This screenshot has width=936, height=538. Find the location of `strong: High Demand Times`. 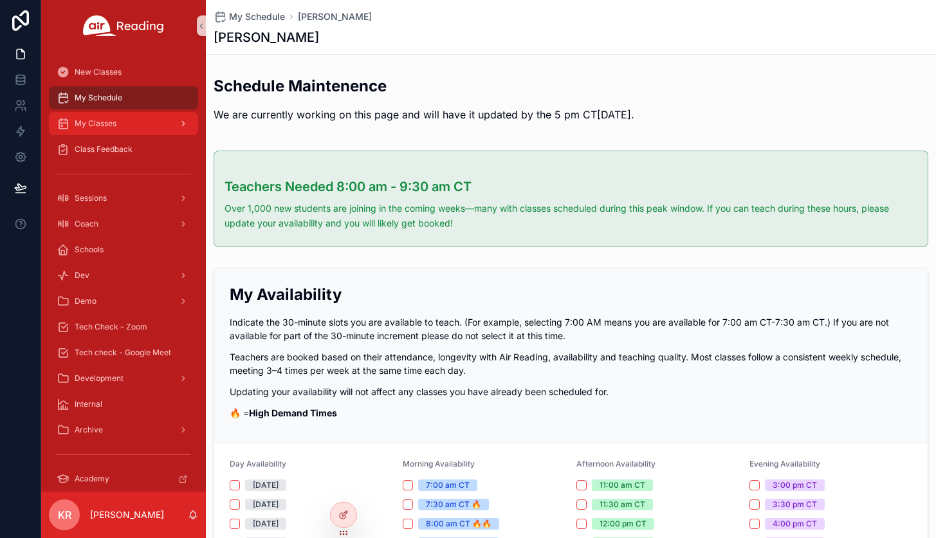

strong: High Demand Times is located at coordinates (293, 412).